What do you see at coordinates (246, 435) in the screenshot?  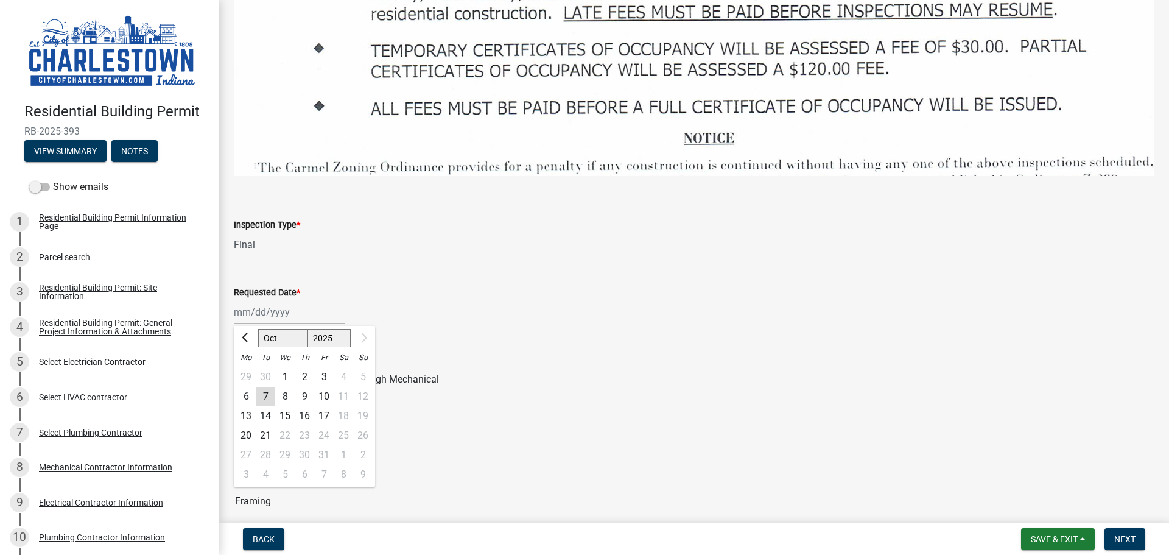 I see `div: Monday, October 20, 2025` at bounding box center [246, 435].